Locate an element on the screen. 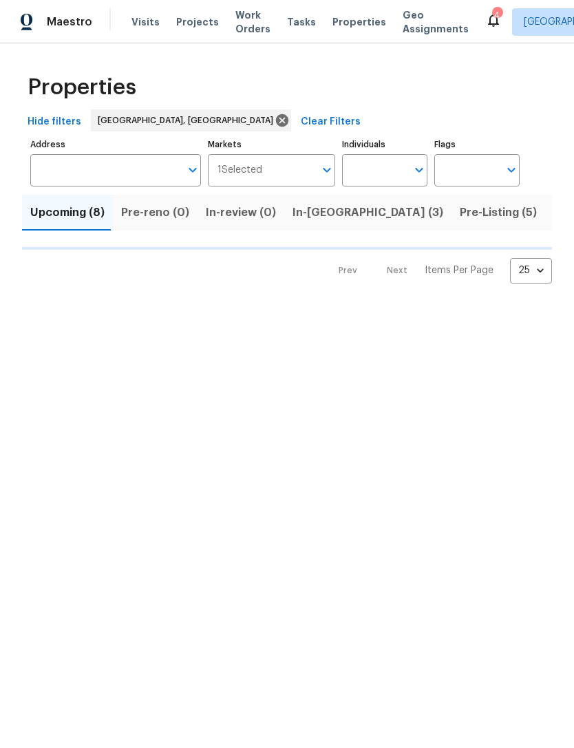 Image resolution: width=574 pixels, height=748 pixels. label: Address is located at coordinates (116, 144).